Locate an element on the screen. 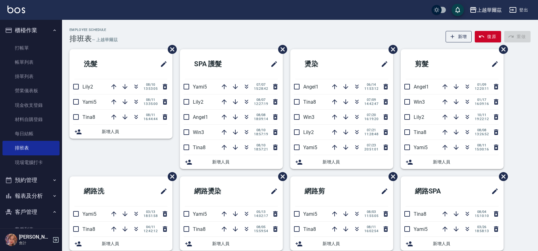  span: 11:28:48 is located at coordinates (371, 134).